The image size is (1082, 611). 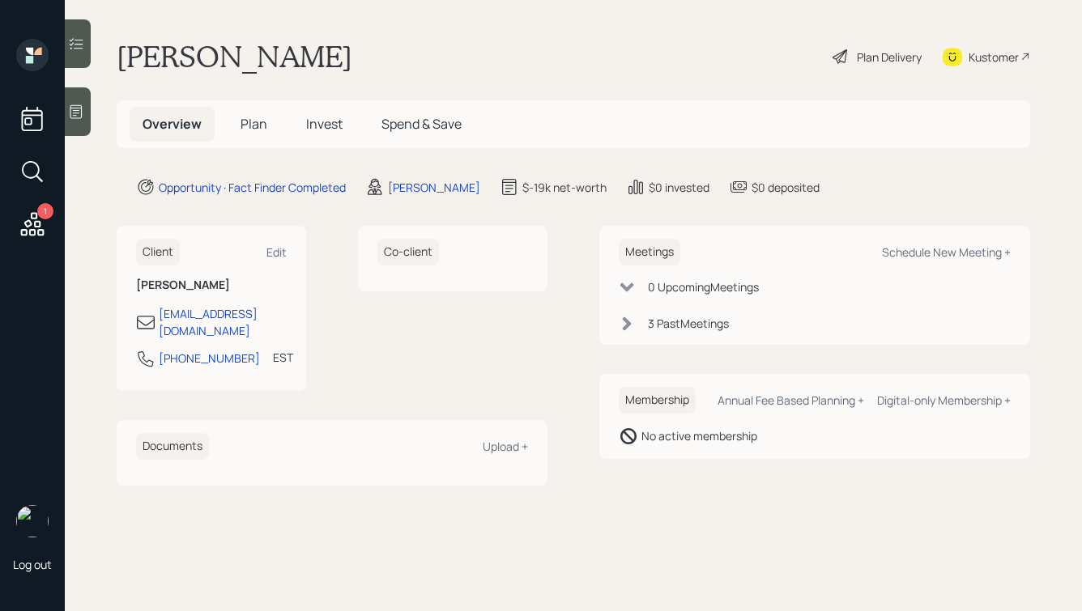 What do you see at coordinates (993, 57) in the screenshot?
I see `div: Kustomer` at bounding box center [993, 57].